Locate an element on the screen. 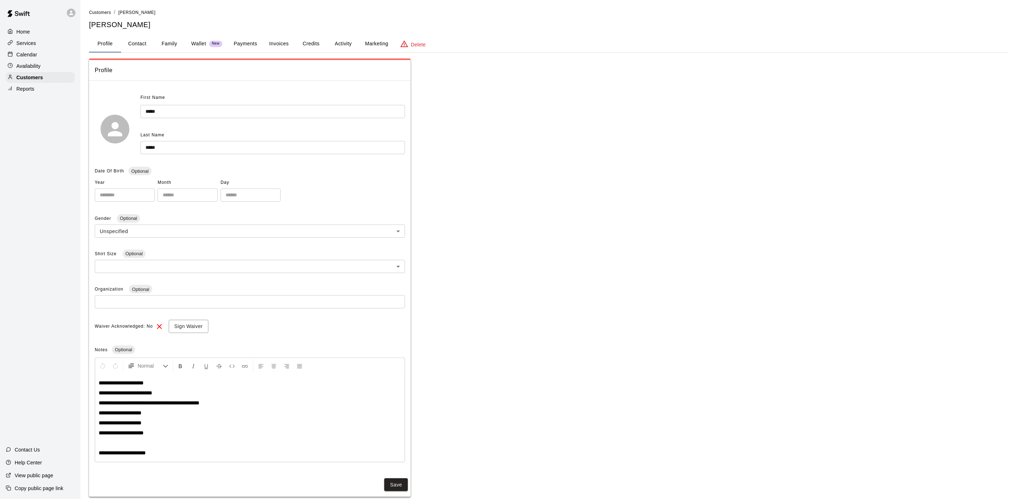  button: Marketing is located at coordinates (376, 44).